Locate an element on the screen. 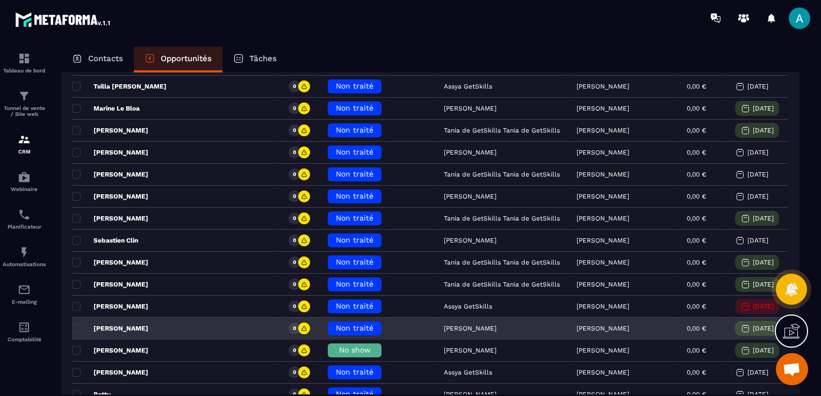  p: Automatisations is located at coordinates (24, 264).